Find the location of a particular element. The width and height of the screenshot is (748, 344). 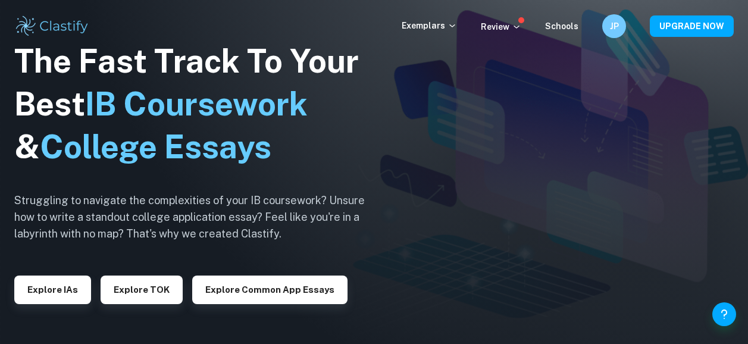

h1: The Fast Track To Your Best & is located at coordinates (199, 104).